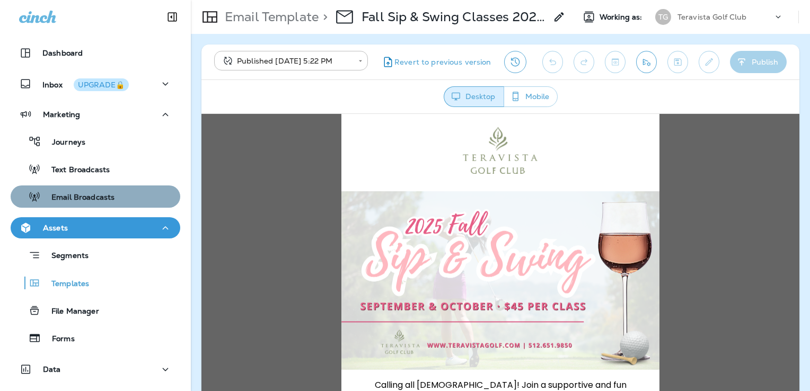  Describe the element at coordinates (712, 17) in the screenshot. I see `p: Teravista Golf Club` at that location.